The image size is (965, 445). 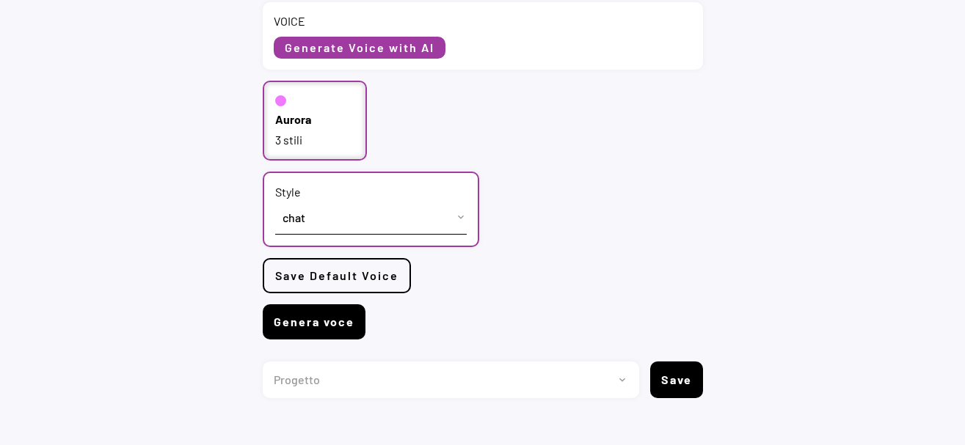 What do you see at coordinates (289, 21) in the screenshot?
I see `div: VOICE` at bounding box center [289, 21].